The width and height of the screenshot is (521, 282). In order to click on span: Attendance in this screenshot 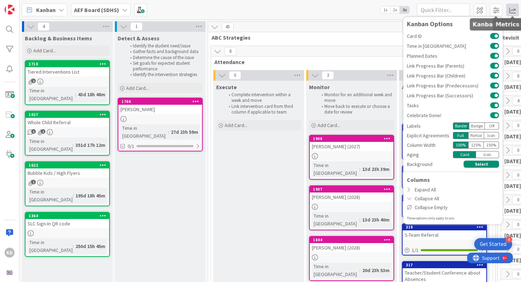, I will do `click(349, 62)`.